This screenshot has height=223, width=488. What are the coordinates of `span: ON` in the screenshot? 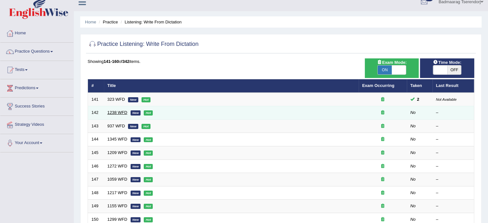 It's located at (385, 70).